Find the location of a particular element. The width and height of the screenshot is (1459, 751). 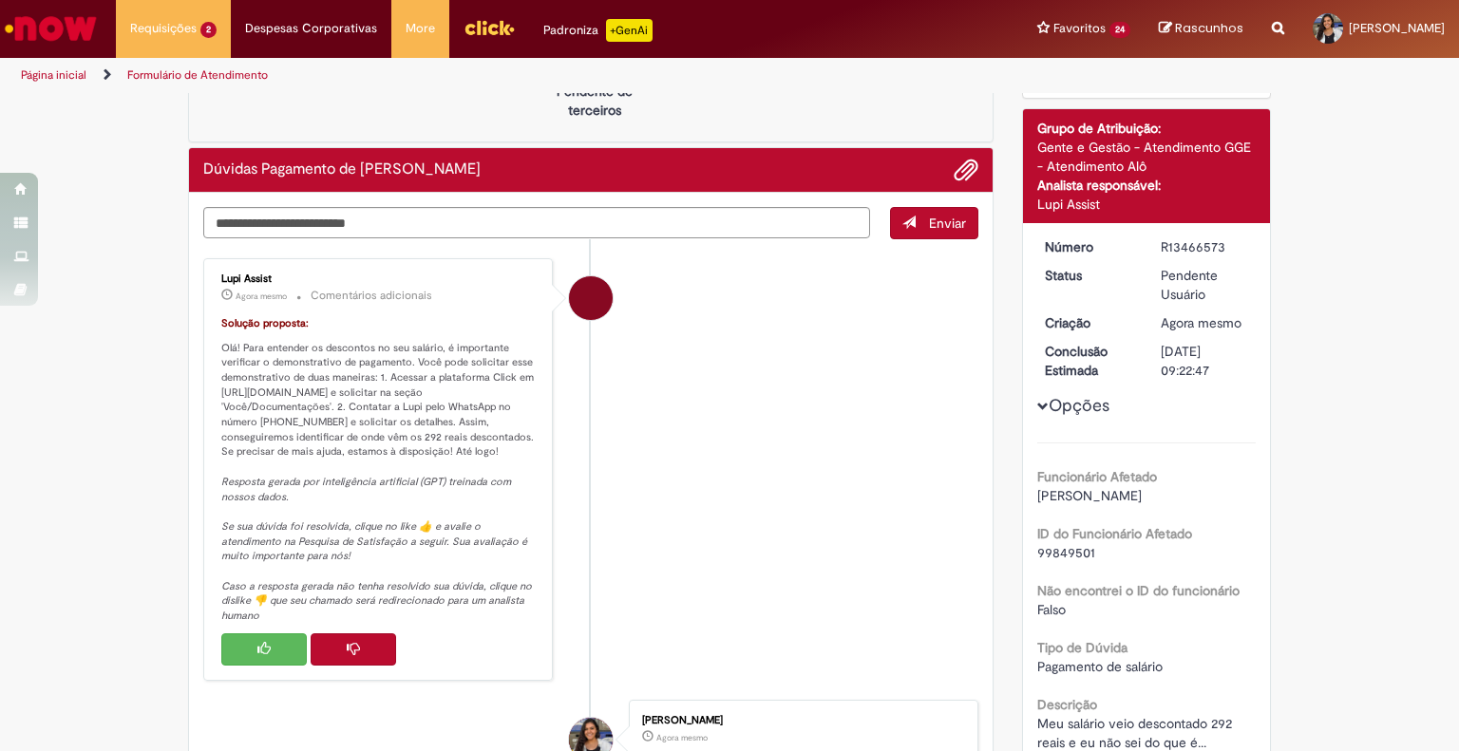

time: 01/09/2025 09:22:41 is located at coordinates (682, 738).